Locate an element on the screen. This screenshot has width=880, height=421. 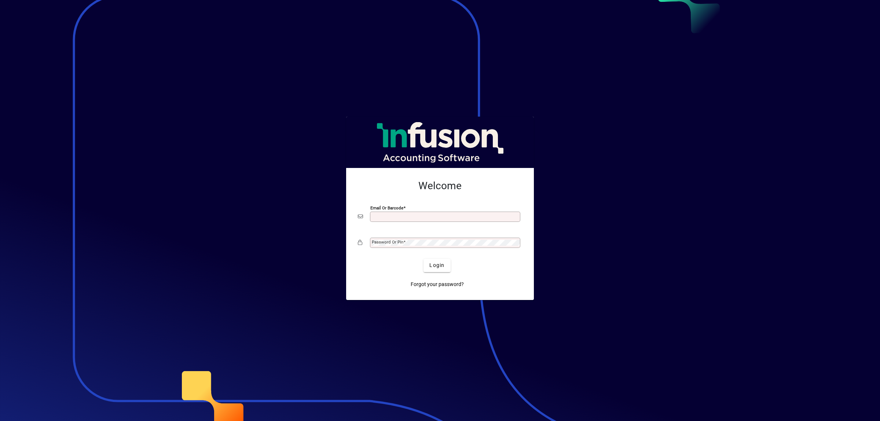
span: Login is located at coordinates (437, 265).